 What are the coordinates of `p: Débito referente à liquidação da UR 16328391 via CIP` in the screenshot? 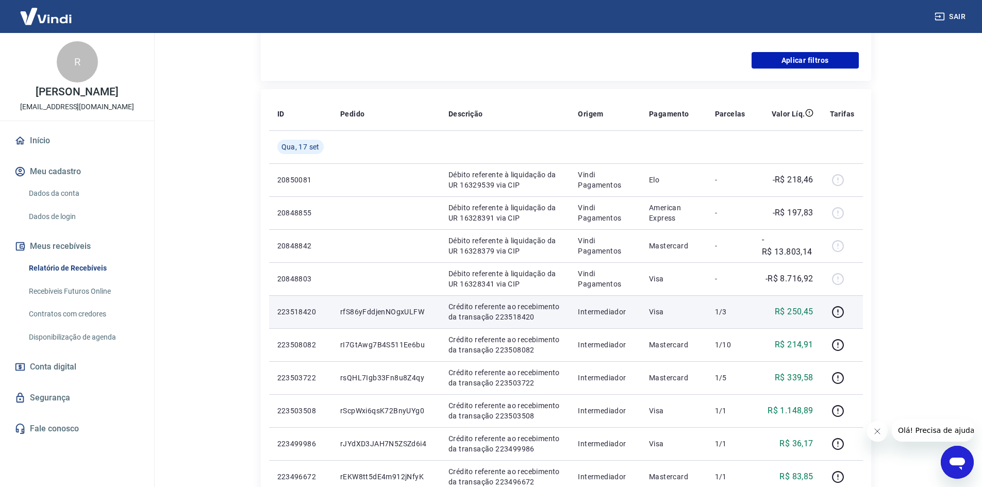 It's located at (505, 213).